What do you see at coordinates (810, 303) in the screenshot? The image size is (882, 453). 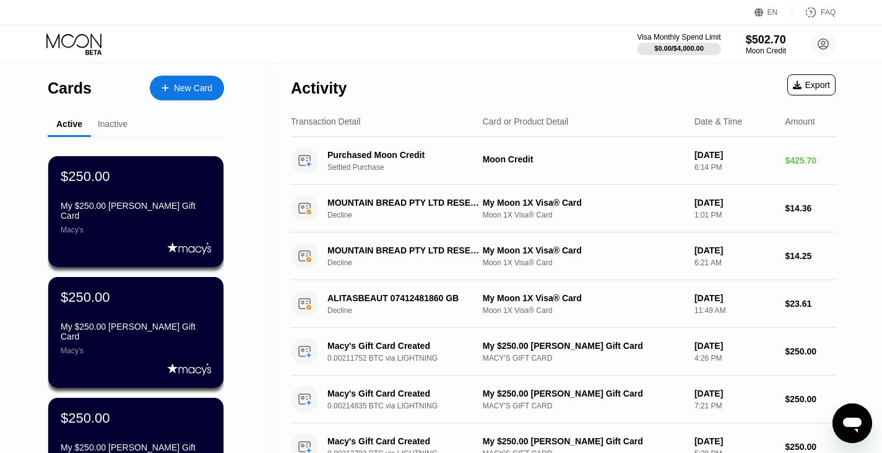 I see `div: $23.61` at bounding box center [810, 303].